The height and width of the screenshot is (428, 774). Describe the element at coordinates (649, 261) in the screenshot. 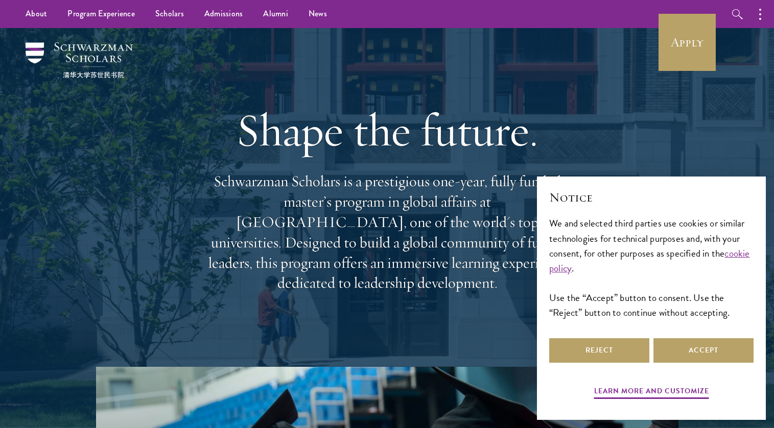

I see `a: cookie policy` at that location.